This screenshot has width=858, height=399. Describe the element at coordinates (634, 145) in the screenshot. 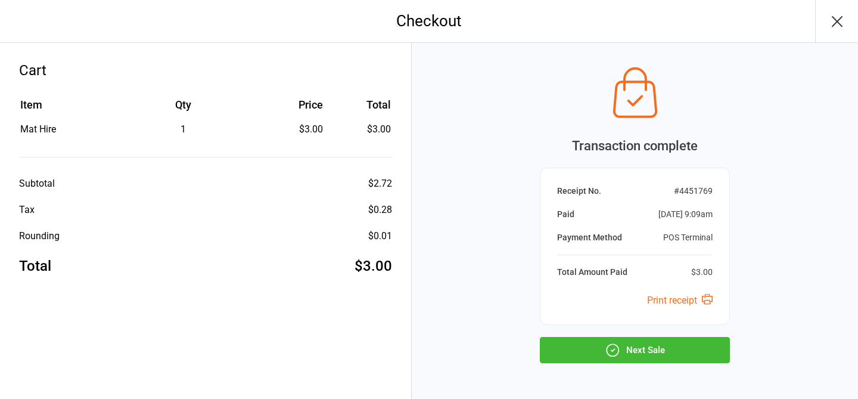

I see `div: Transaction complete` at that location.